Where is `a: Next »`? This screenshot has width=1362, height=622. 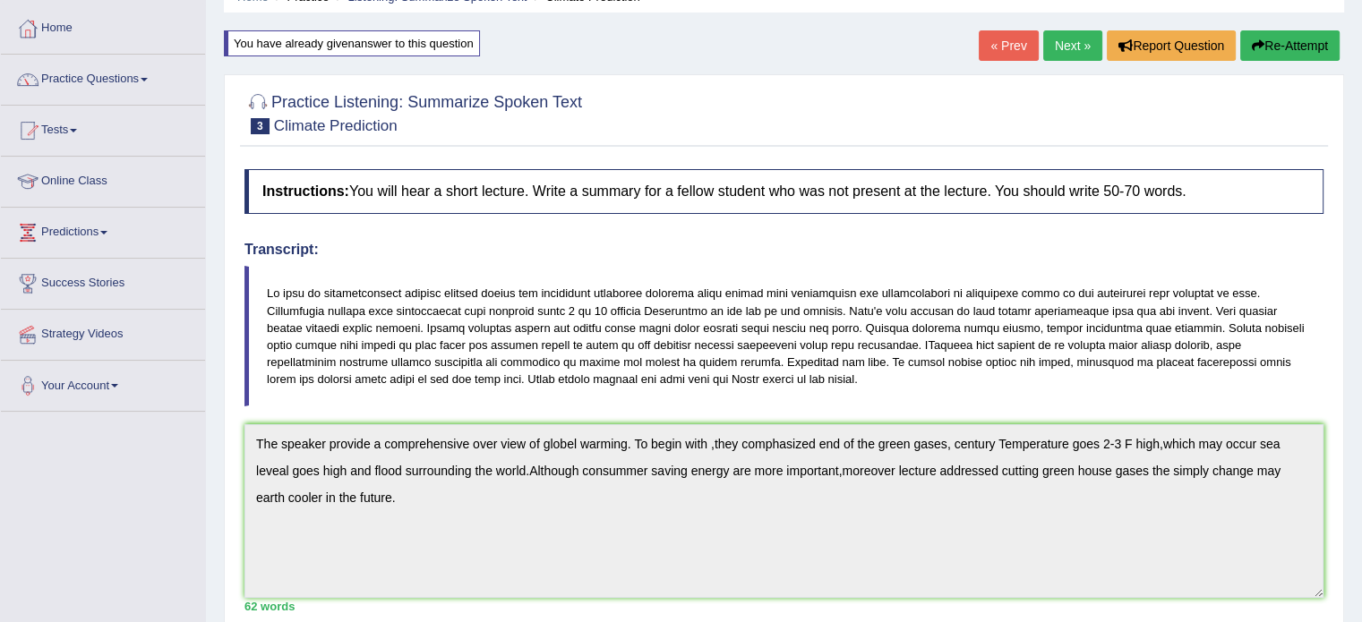
a: Next » is located at coordinates (1072, 46).